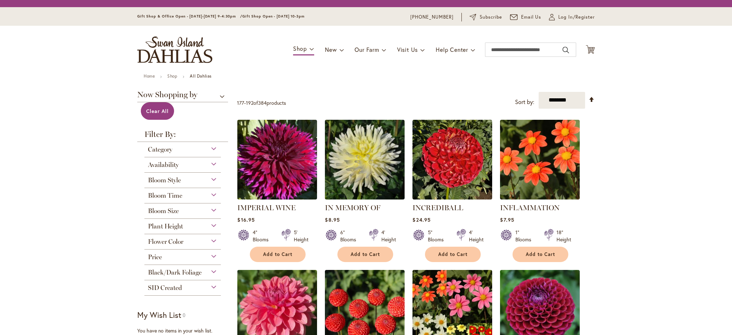 This screenshot has height=335, width=732. I want to click on span: Log In/Register, so click(576, 17).